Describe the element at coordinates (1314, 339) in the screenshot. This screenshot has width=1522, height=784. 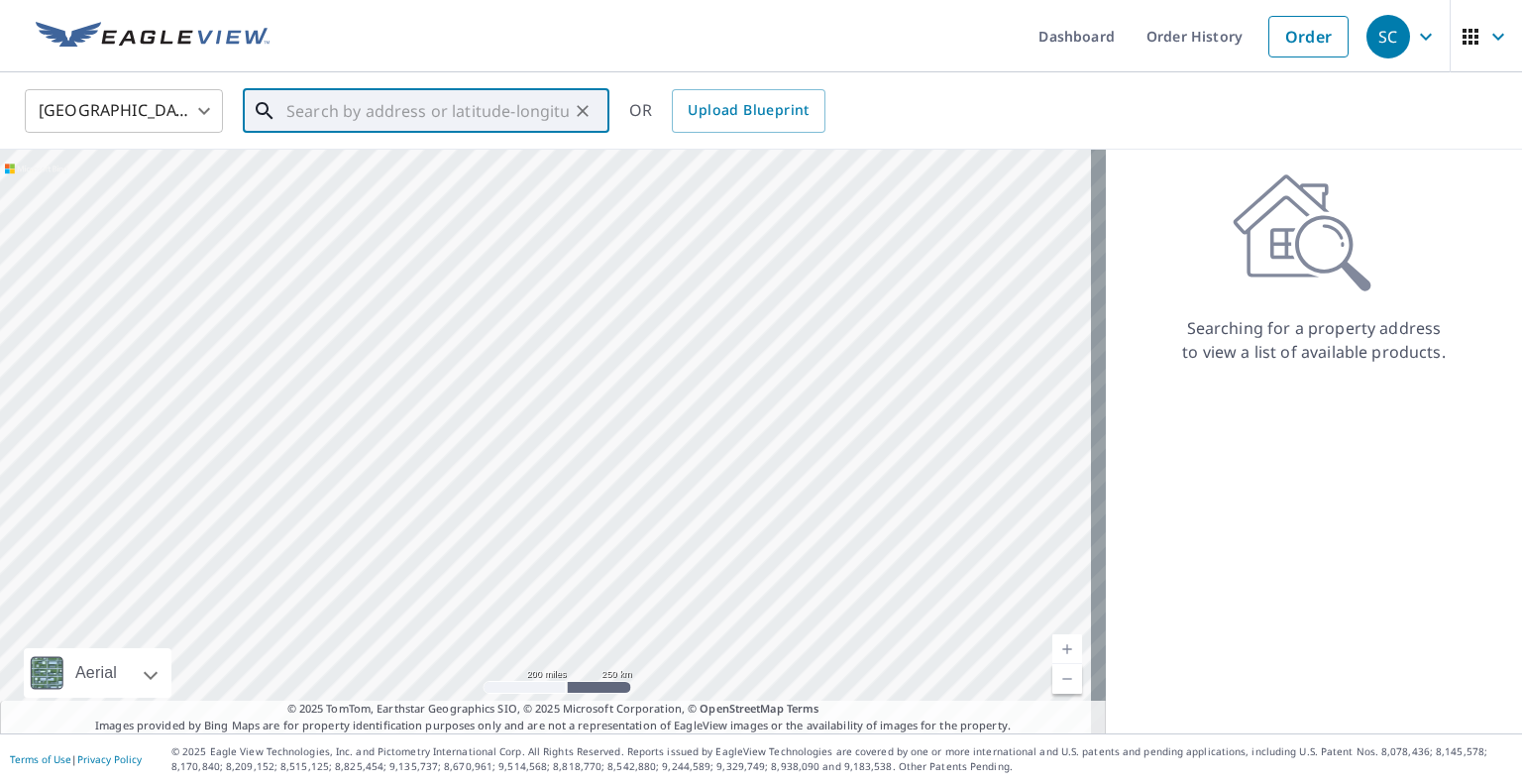
I see `p: Searching for a property address to view a list of available products.` at that location.